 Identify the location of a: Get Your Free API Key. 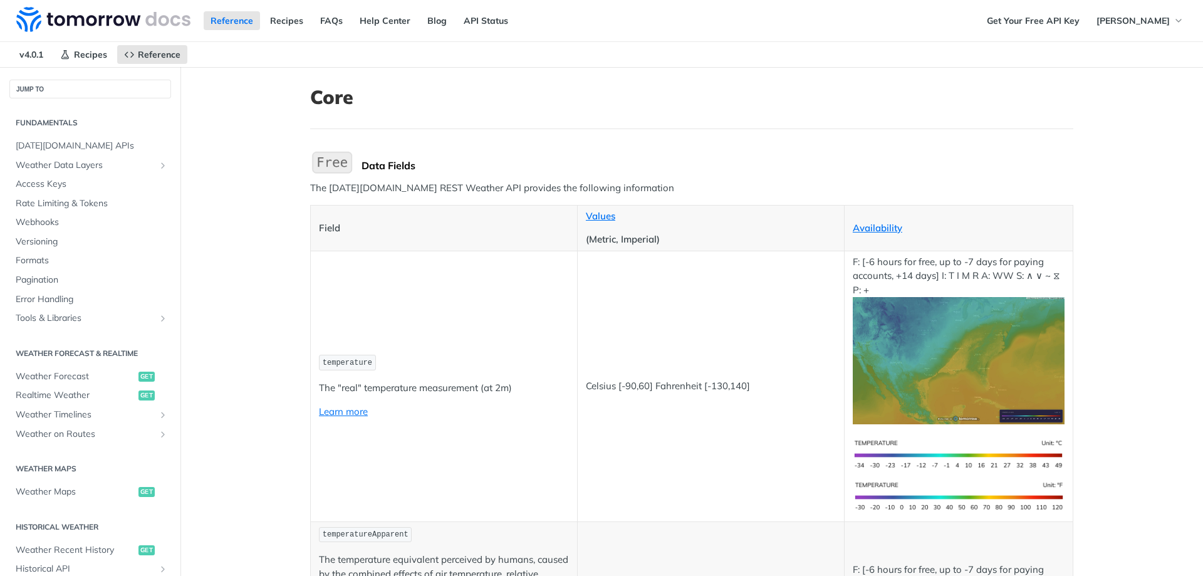
(1034, 21).